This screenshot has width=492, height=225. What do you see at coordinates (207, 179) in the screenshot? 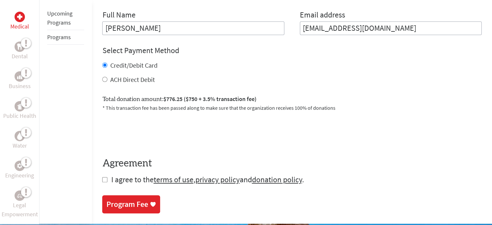
I see `span: I agree to the , and .` at bounding box center [207, 179].